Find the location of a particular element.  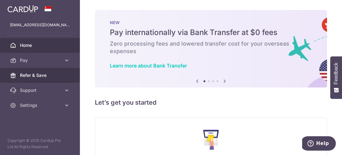

a: Learn more about Bank Transfer is located at coordinates (148, 65).